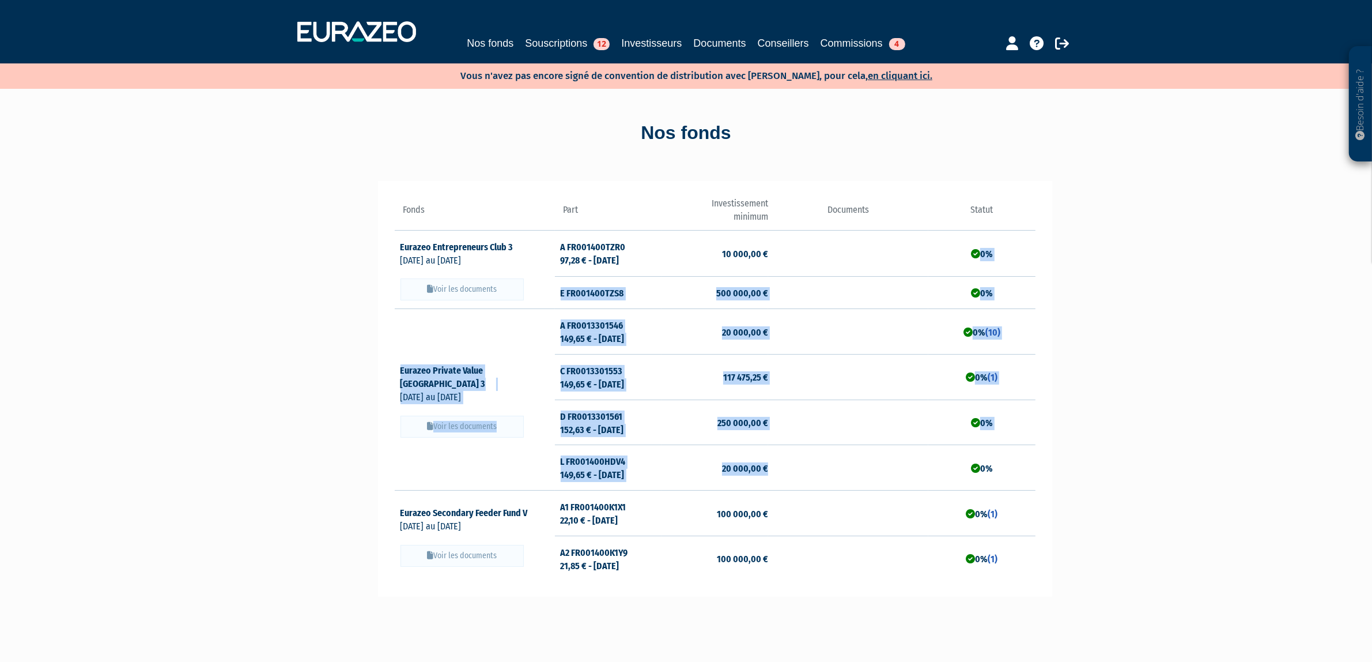  Describe the element at coordinates (900, 76) in the screenshot. I see `a: en cliquant ici.` at that location.